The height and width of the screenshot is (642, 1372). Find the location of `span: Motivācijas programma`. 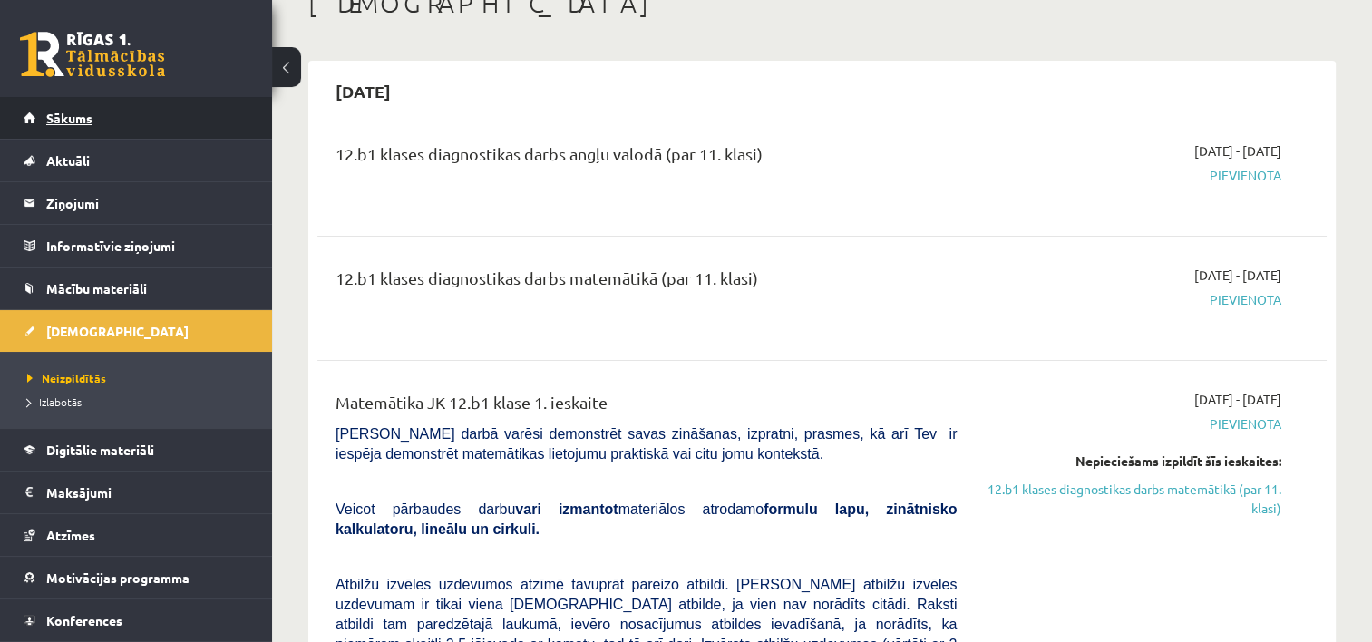

span: Motivācijas programma is located at coordinates (118, 578).